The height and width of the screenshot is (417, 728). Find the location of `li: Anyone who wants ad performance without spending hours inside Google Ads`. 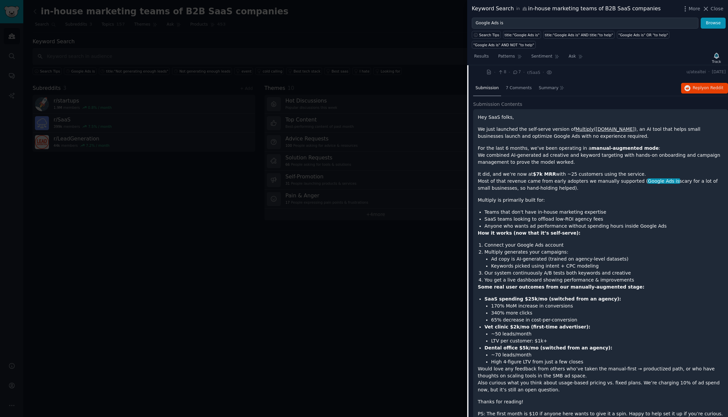

li: Anyone who wants ad performance without spending hours inside Google Ads is located at coordinates (604, 226).